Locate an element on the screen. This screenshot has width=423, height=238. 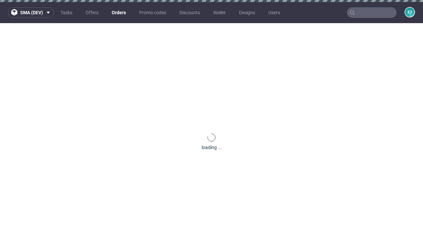
a: Users is located at coordinates (274, 13).